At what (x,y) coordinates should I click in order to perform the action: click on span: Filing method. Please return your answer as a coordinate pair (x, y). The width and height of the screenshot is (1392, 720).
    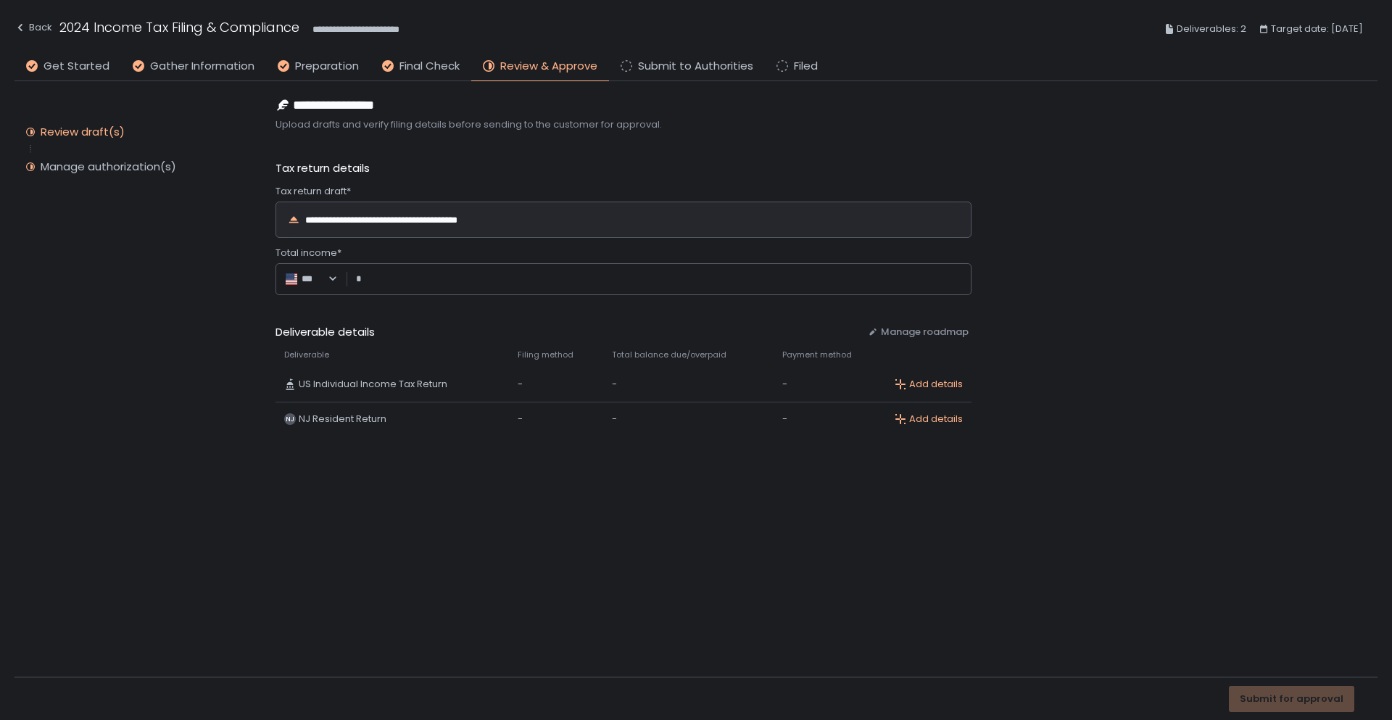
    Looking at the image, I should click on (545, 355).